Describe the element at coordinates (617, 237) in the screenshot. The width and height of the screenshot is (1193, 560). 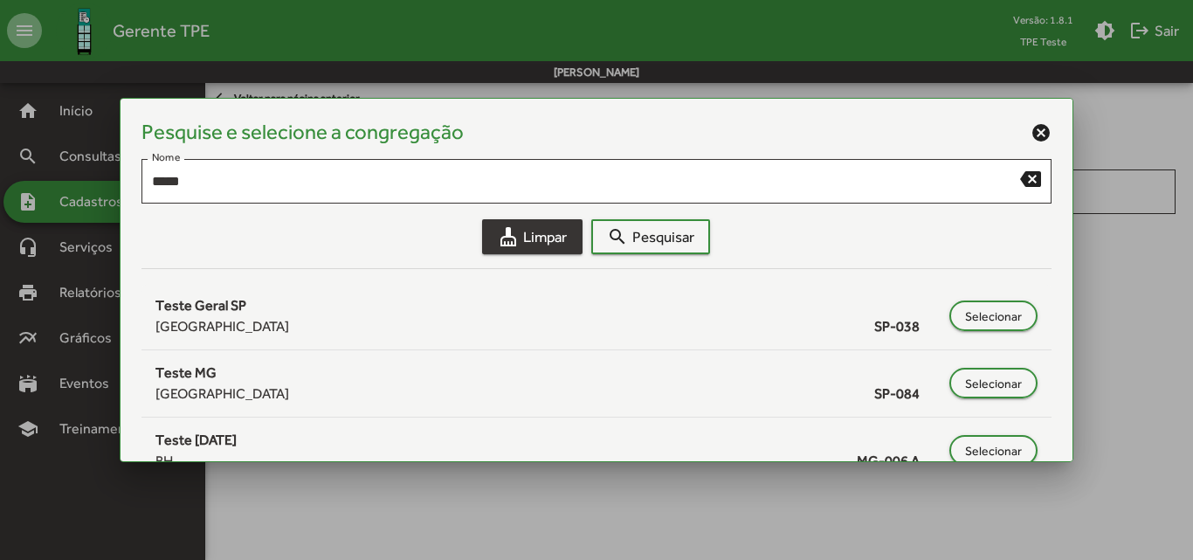
I see `mat-icon: search` at that location.